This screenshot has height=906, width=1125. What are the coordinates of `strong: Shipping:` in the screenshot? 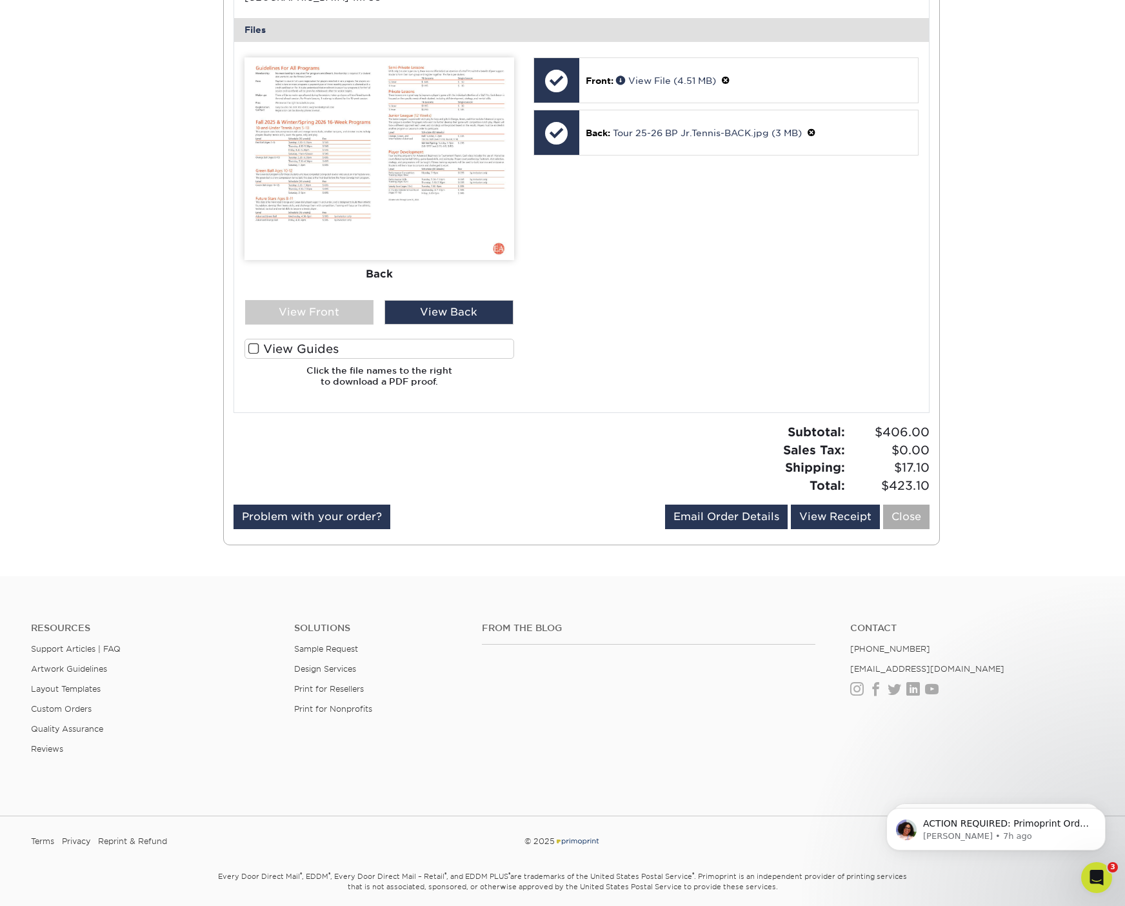 It's located at (815, 467).